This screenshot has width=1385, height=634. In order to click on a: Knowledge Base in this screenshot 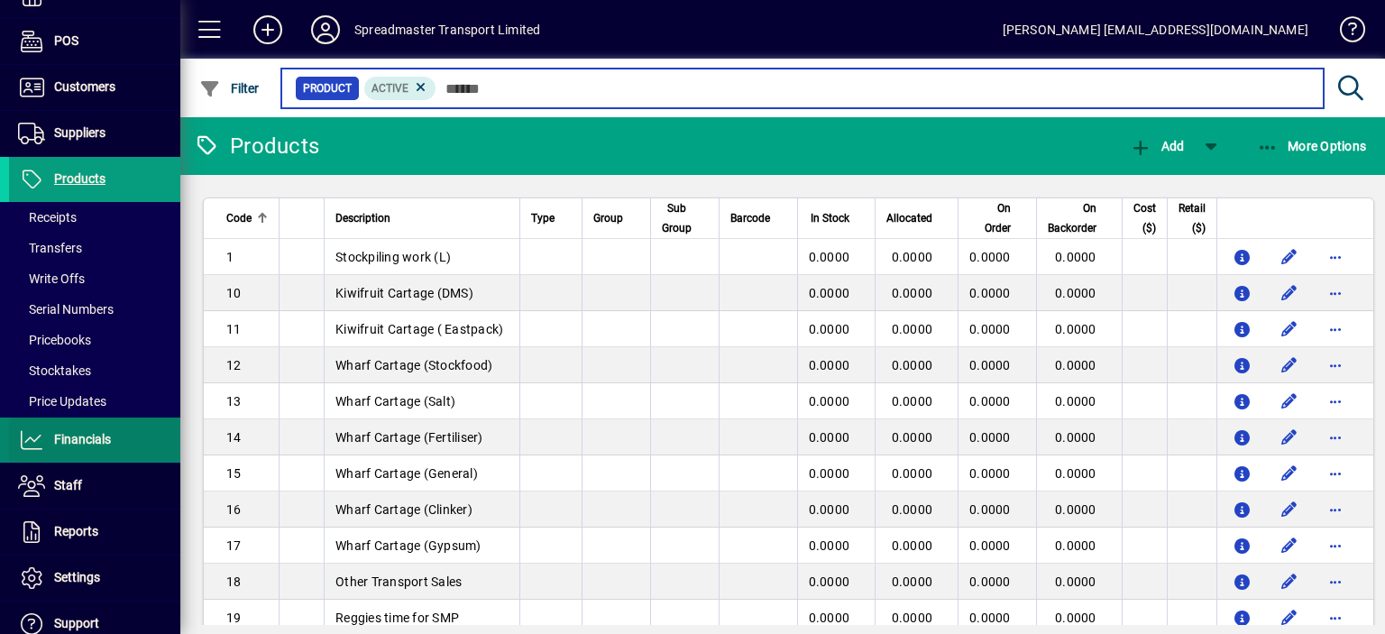, I will do `click(1345, 32)`.